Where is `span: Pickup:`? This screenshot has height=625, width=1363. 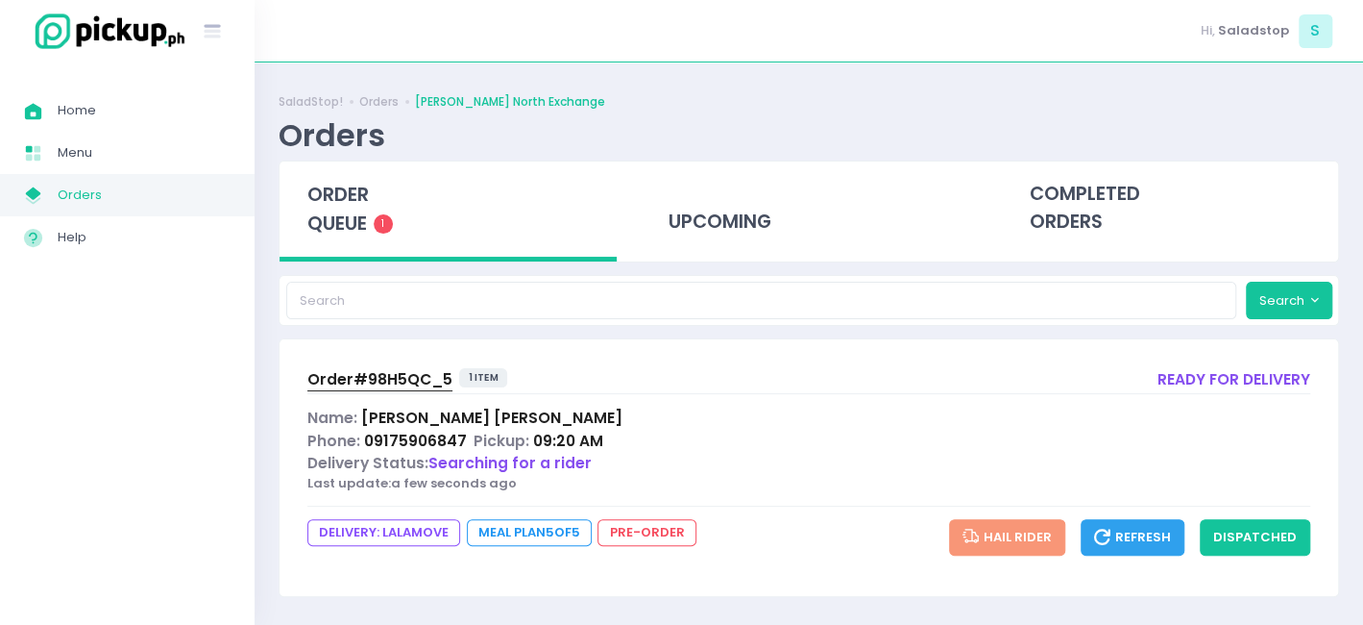 span: Pickup: is located at coordinates (502, 440).